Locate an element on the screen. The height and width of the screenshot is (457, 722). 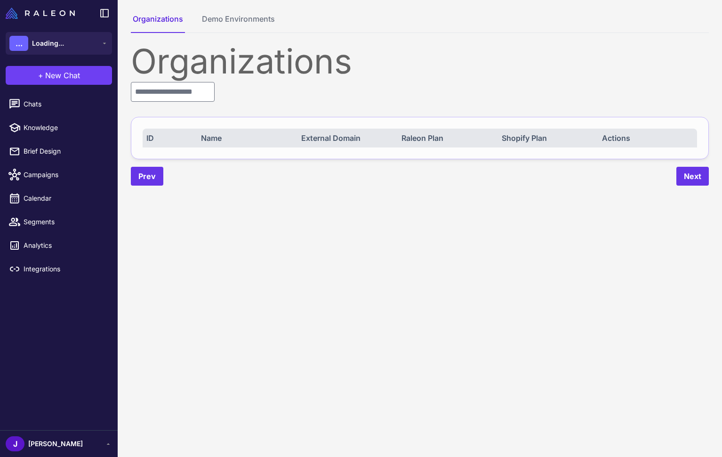
a: Segments is located at coordinates (59, 222).